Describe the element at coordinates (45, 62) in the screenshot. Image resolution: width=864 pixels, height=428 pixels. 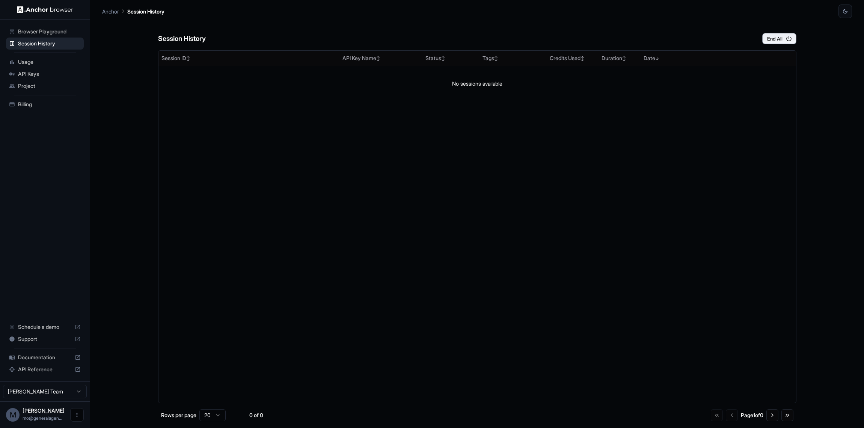
I see `div: Usage` at that location.